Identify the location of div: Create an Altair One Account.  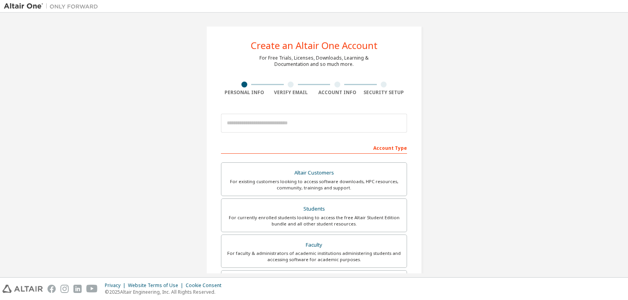
(314, 46).